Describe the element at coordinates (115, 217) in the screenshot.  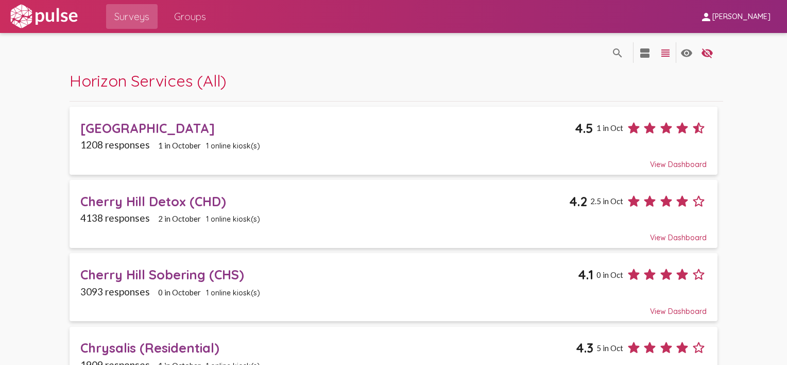
I see `span: 4138 responses` at that location.